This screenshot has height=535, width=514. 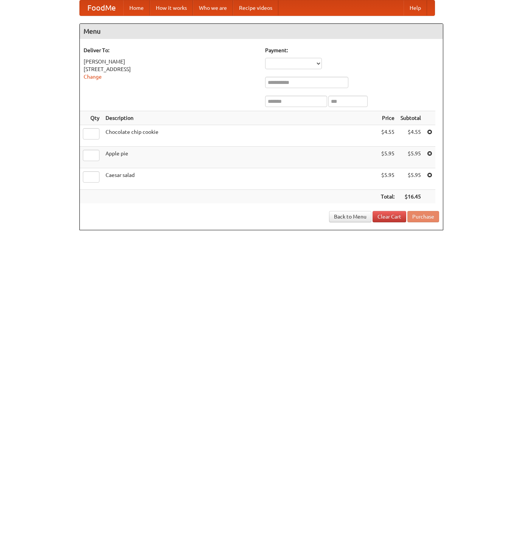 What do you see at coordinates (240, 136) in the screenshot?
I see `td: Chocolate chip cookie` at bounding box center [240, 136].